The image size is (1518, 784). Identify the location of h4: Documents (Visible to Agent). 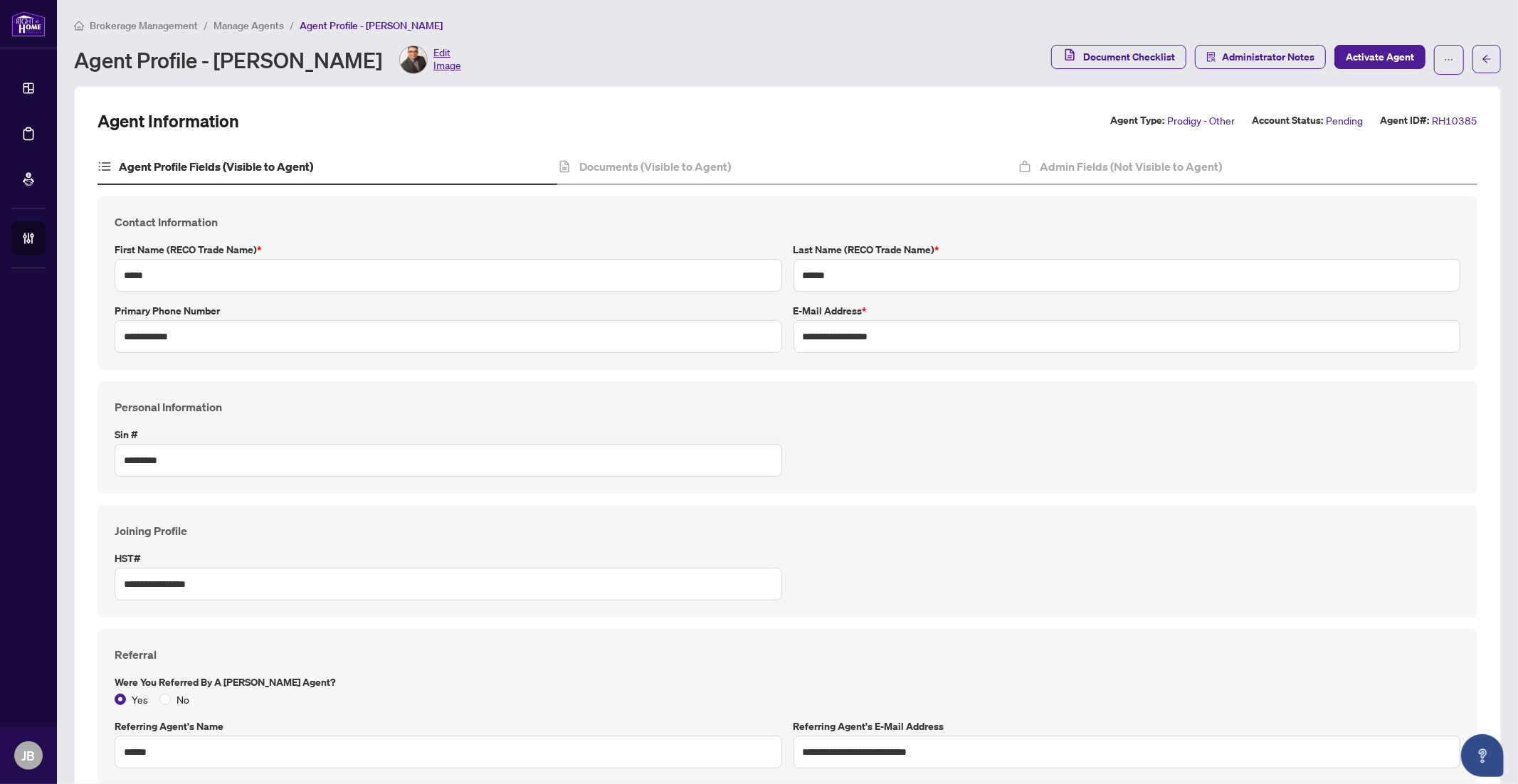
(655, 166).